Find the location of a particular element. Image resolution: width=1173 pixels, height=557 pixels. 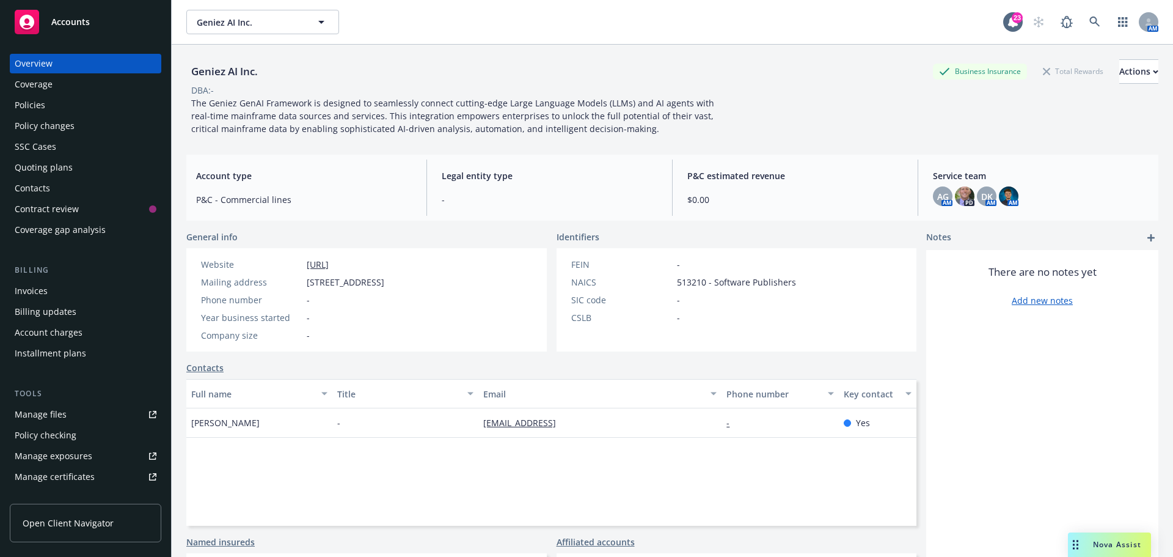

span: DK is located at coordinates (987, 196).